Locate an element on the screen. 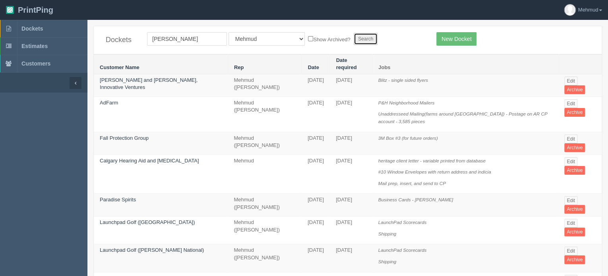 The height and width of the screenshot is (276, 608). i: heritage client letter - variable printed from database is located at coordinates (432, 161).